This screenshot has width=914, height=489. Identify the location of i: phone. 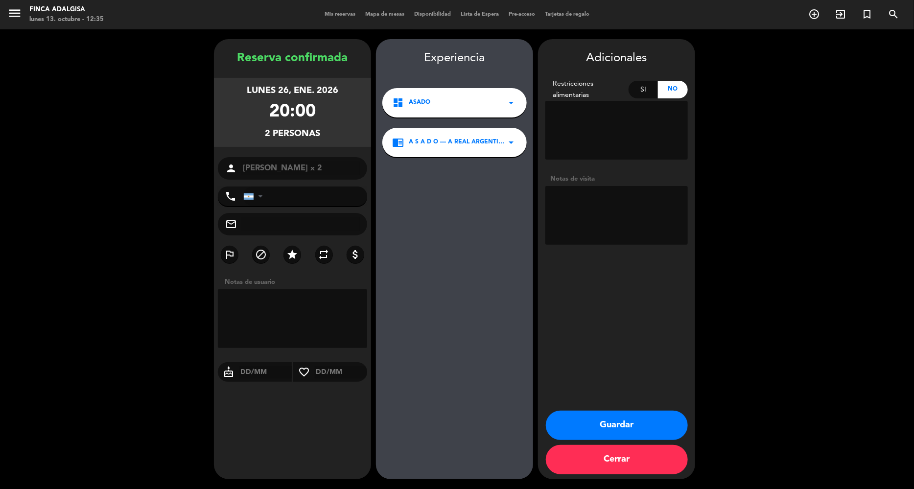
(231, 196).